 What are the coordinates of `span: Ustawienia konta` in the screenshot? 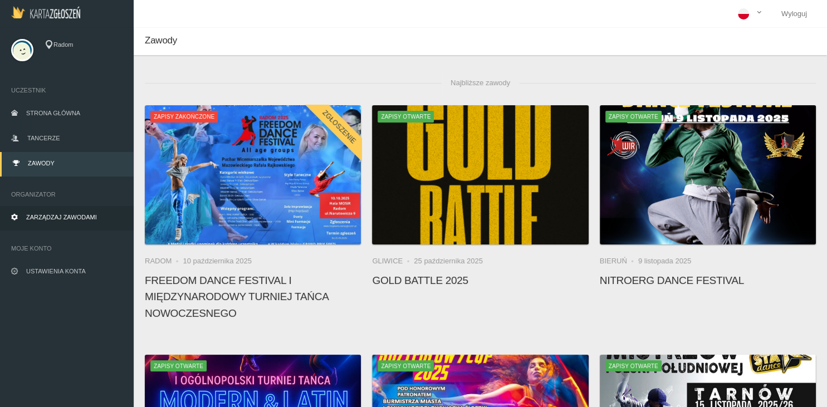 It's located at (56, 271).